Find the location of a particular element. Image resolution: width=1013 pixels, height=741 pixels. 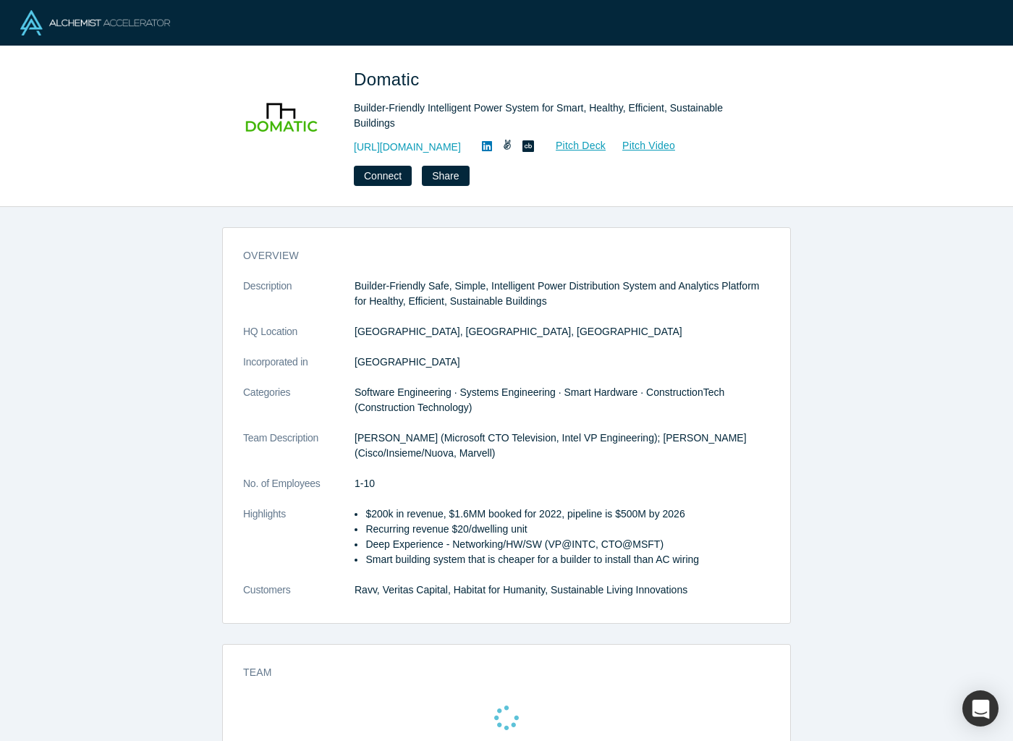

li: Smart building system that is cheaper for a builder to install than AC wiring is located at coordinates (567, 559).